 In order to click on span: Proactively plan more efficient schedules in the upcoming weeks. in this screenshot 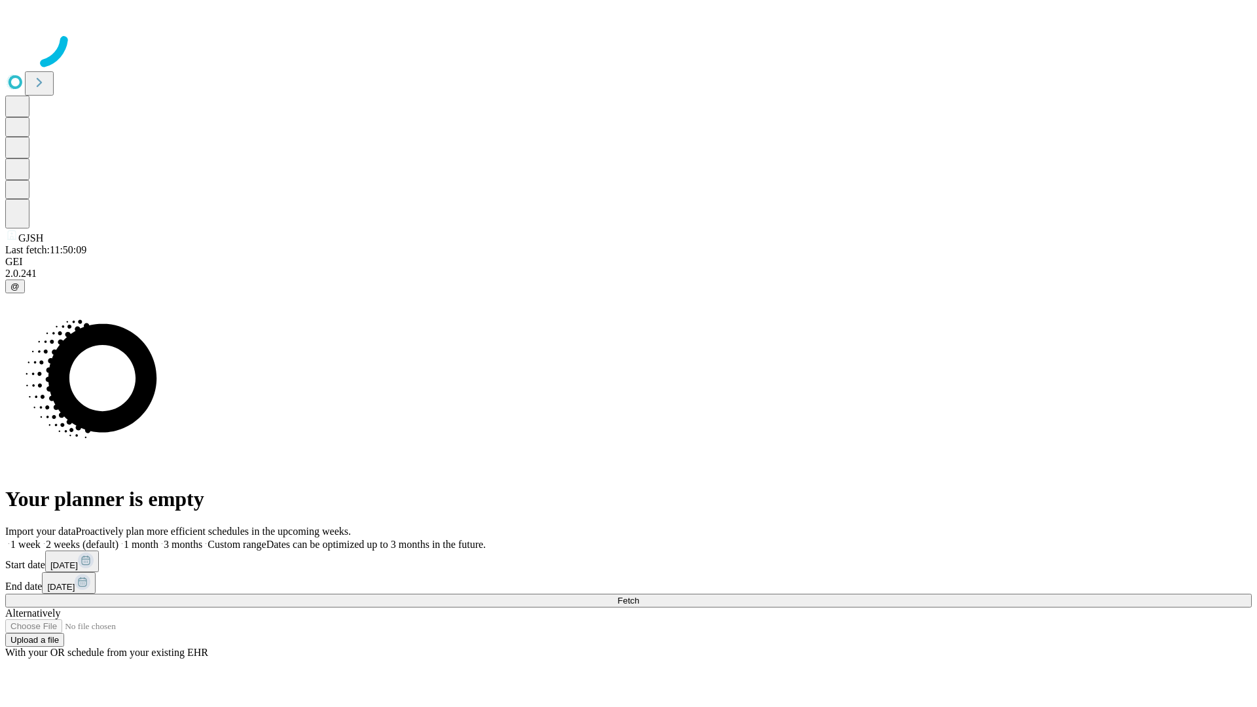, I will do `click(213, 531)`.